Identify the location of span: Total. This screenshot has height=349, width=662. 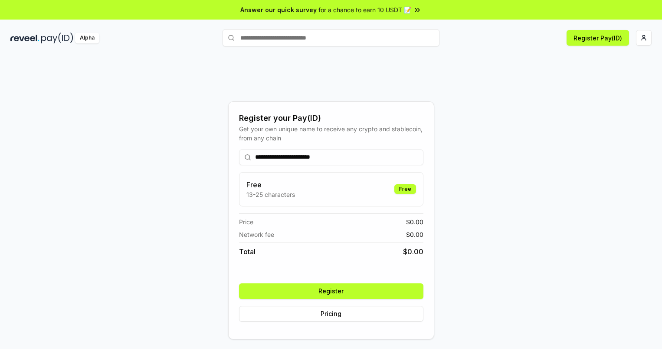
(247, 251).